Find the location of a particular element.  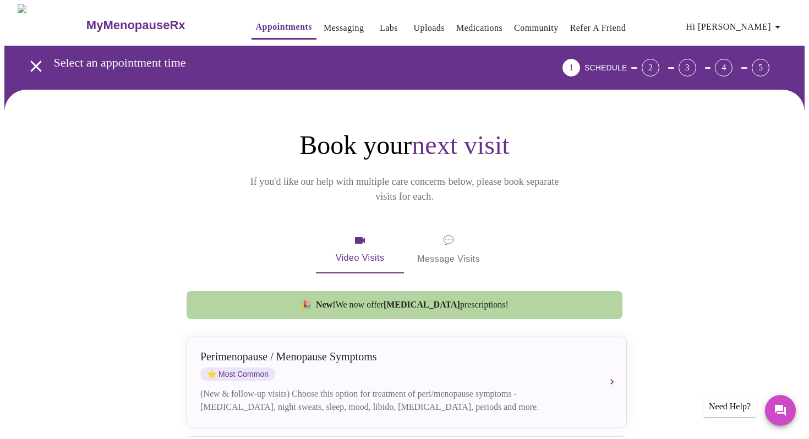

div: (New & follow-up visits) Choose this option for treatment of peri/menopause symptoms - [MEDICAL_D... is located at coordinates (396, 400).